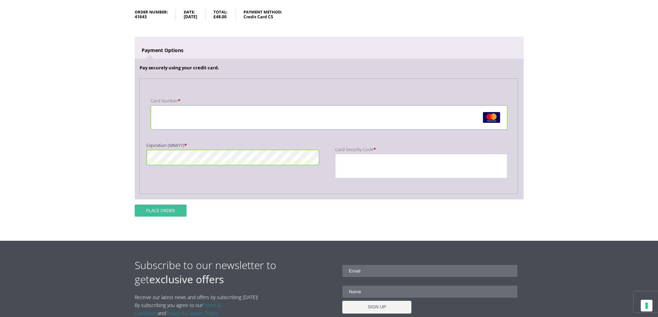  What do you see at coordinates (646, 306) in the screenshot?
I see `button: Your consent preferences for tracking technologies` at bounding box center [646, 306].